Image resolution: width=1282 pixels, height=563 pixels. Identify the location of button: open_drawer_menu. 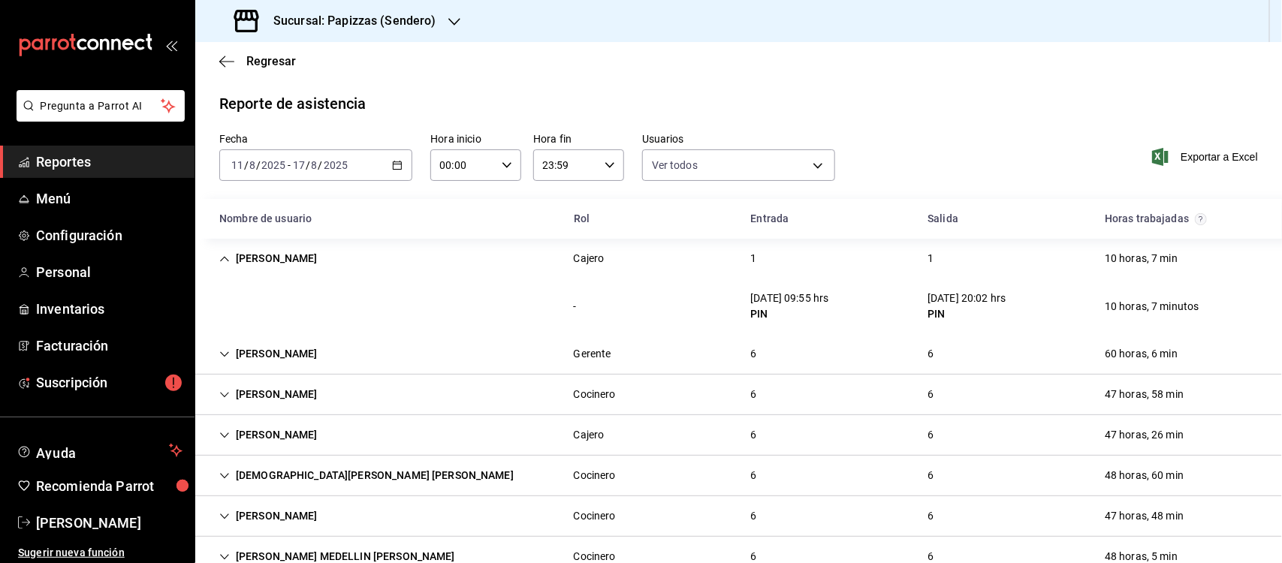
(171, 45).